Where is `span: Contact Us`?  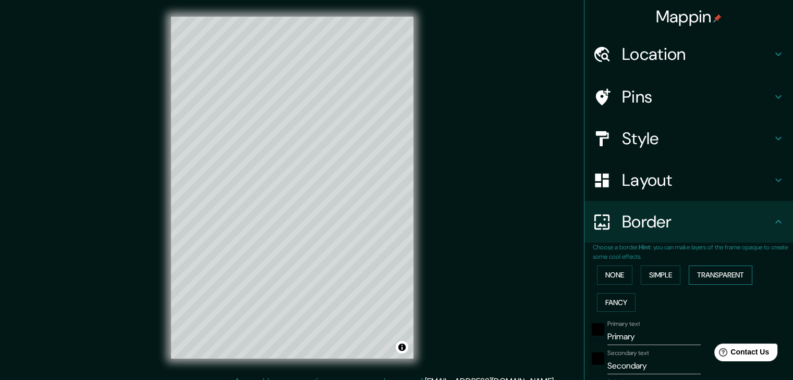 span: Contact Us is located at coordinates (49, 13).